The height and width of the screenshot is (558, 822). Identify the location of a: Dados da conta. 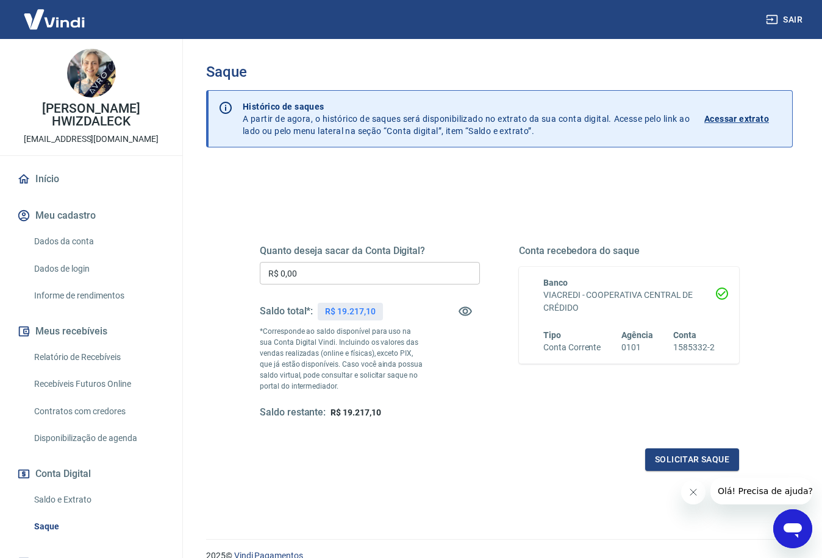
(98, 241).